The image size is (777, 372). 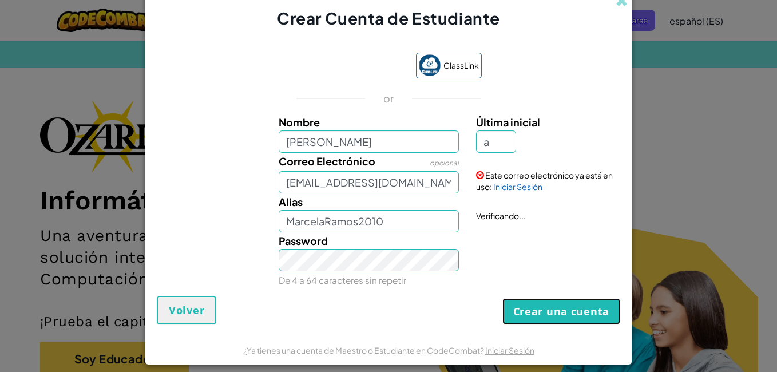 What do you see at coordinates (544, 181) in the screenshot?
I see `span: Este correo electrónico ya está en uso:` at bounding box center [544, 181].